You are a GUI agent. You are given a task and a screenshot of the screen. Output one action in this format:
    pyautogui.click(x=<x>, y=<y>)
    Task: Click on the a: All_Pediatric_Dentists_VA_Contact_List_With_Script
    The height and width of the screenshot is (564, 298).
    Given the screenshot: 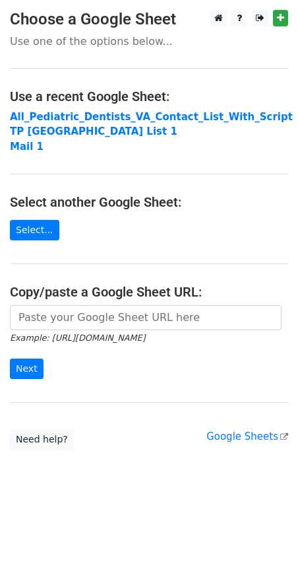 What is the action you would take?
    pyautogui.click(x=151, y=117)
    